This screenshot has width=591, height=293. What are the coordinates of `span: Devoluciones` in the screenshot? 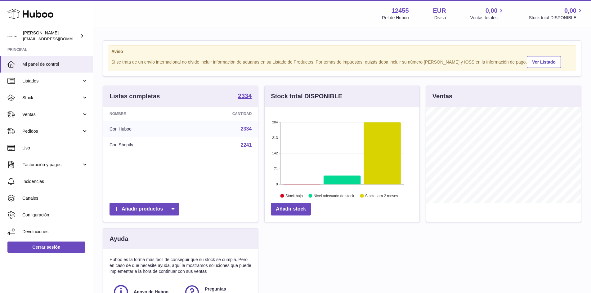 It's located at (55, 232).